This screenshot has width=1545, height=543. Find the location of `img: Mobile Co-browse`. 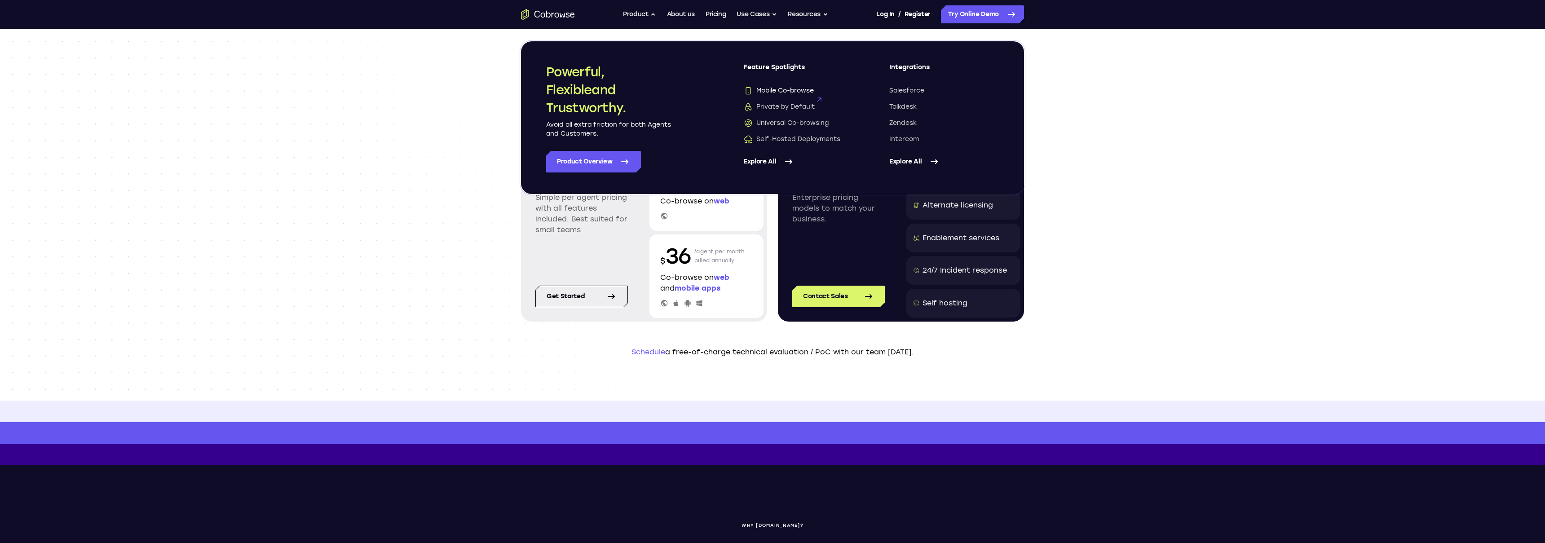

img: Mobile Co-browse is located at coordinates (748, 91).